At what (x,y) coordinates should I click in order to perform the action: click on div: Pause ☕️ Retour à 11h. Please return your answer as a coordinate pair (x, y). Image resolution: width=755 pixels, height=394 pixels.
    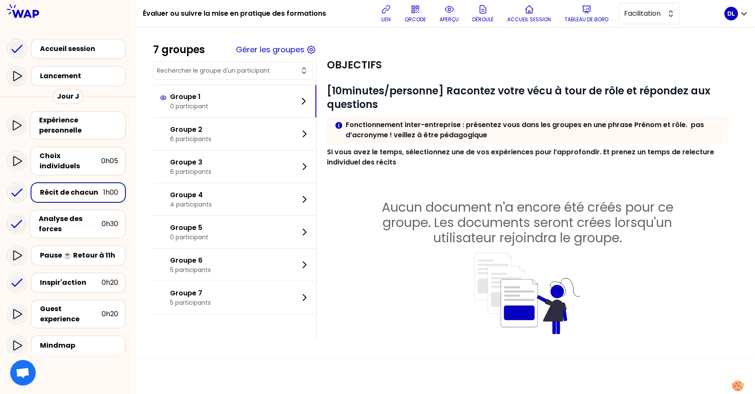
    Looking at the image, I should click on (79, 256).